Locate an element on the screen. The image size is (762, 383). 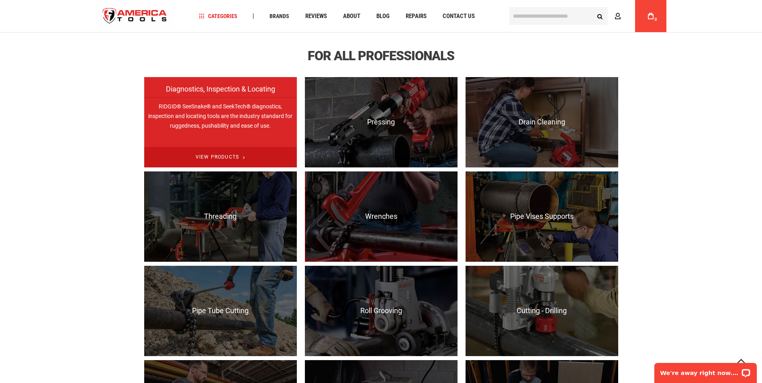
span: Pressing is located at coordinates (381, 122).